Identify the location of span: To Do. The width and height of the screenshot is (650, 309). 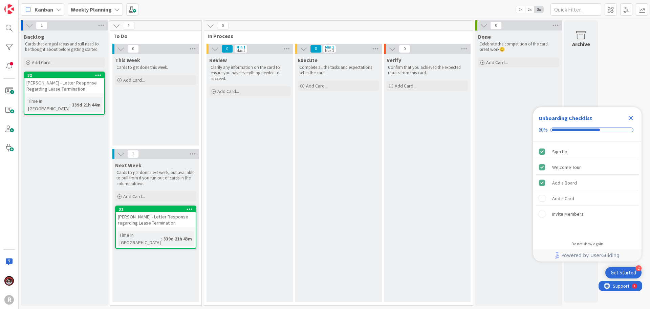
(153, 36).